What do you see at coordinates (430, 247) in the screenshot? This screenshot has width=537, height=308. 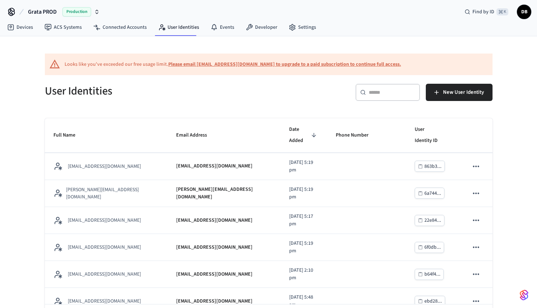 I see `button: 6f0db...` at bounding box center [430, 247].